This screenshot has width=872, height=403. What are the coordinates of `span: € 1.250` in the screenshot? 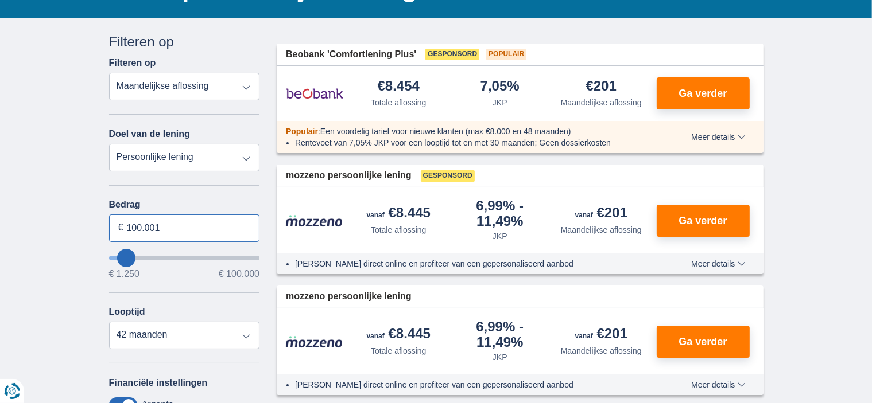 It's located at (124, 274).